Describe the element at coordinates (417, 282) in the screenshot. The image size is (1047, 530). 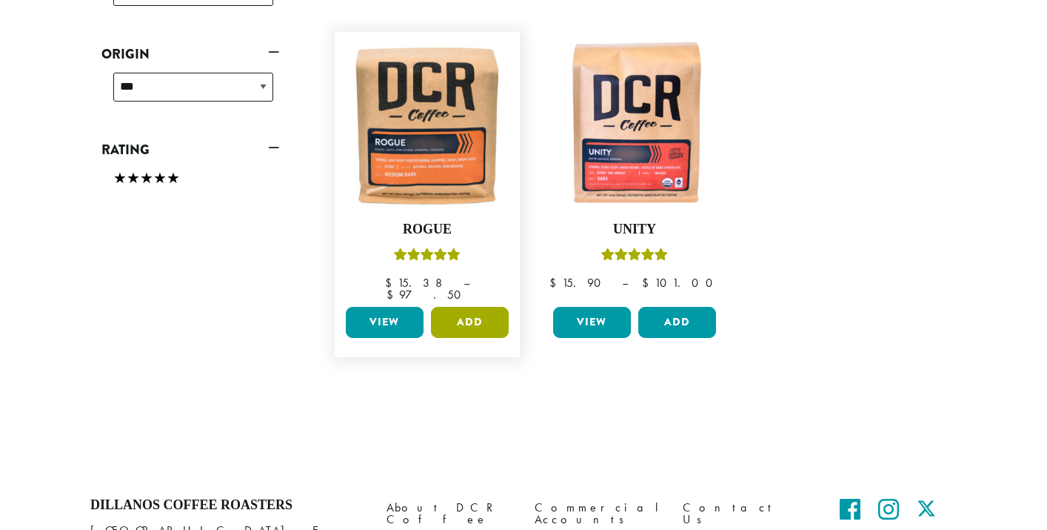
I see `bdi: 15.38` at that location.